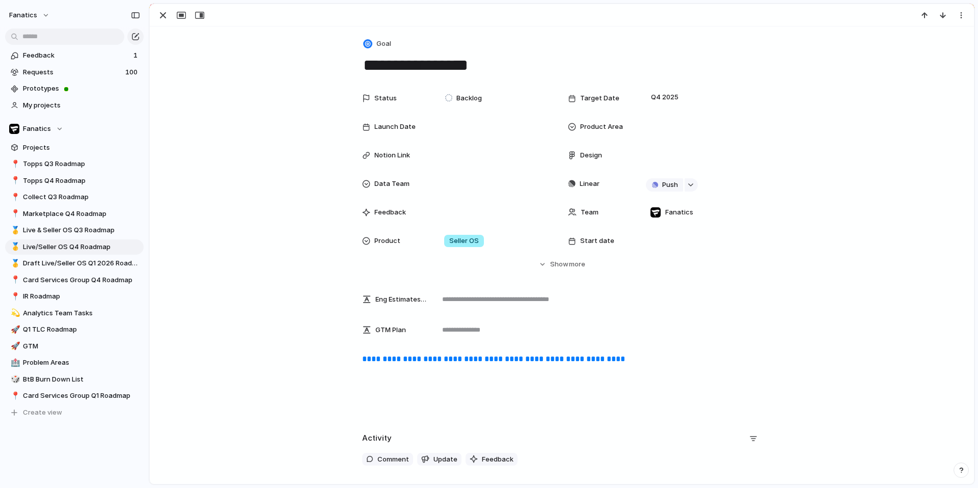 The width and height of the screenshot is (978, 488). Describe the element at coordinates (74, 214) in the screenshot. I see `div: 📍Marketplace Q4 Roadmap` at that location.